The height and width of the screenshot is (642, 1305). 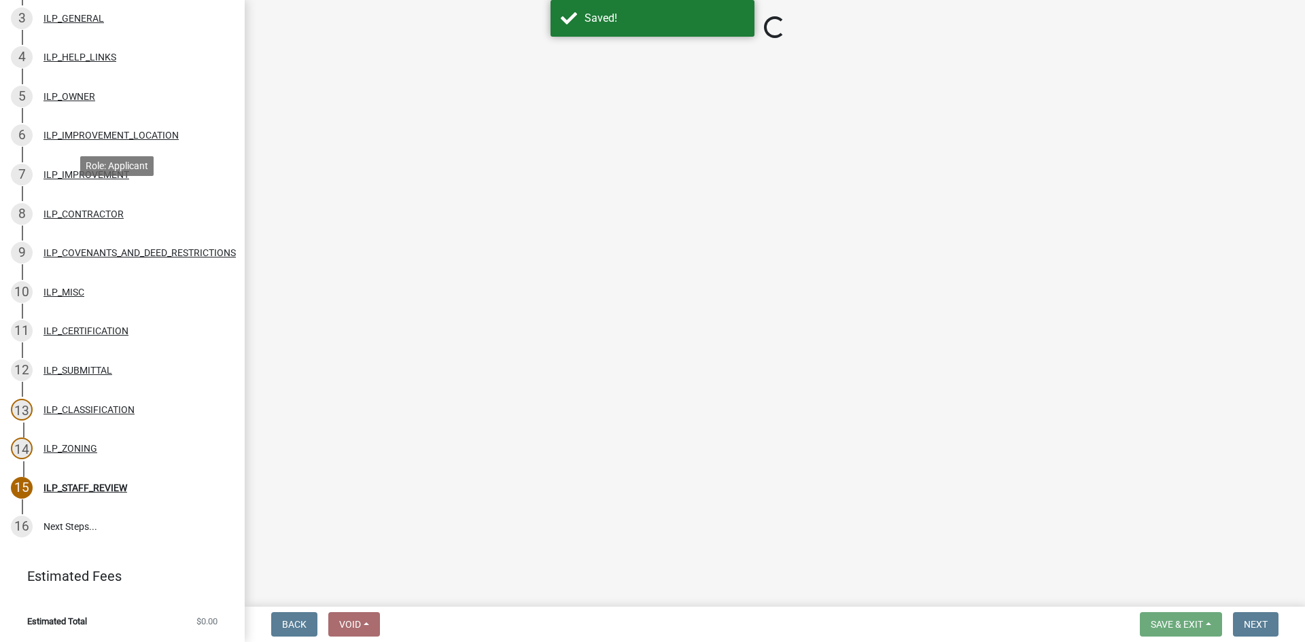 What do you see at coordinates (1255, 625) in the screenshot?
I see `button: Next` at bounding box center [1255, 625].